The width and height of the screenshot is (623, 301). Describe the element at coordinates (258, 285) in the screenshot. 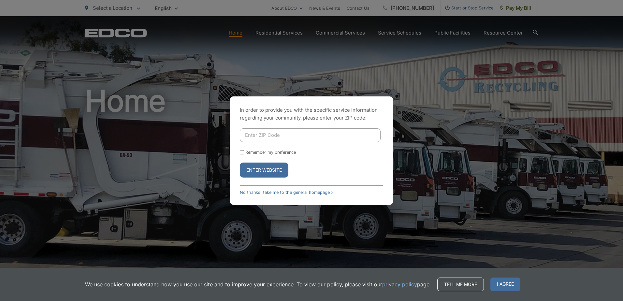

I see `p: We use cookies to understand how you use our site and to improve your experience. To view our pol...` at that location.